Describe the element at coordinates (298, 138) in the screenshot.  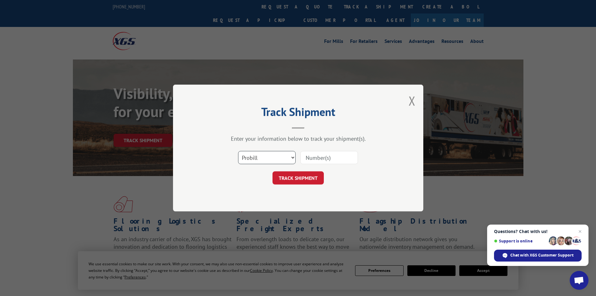
I see `div: Enter your information below to track your shipment(s).` at that location.